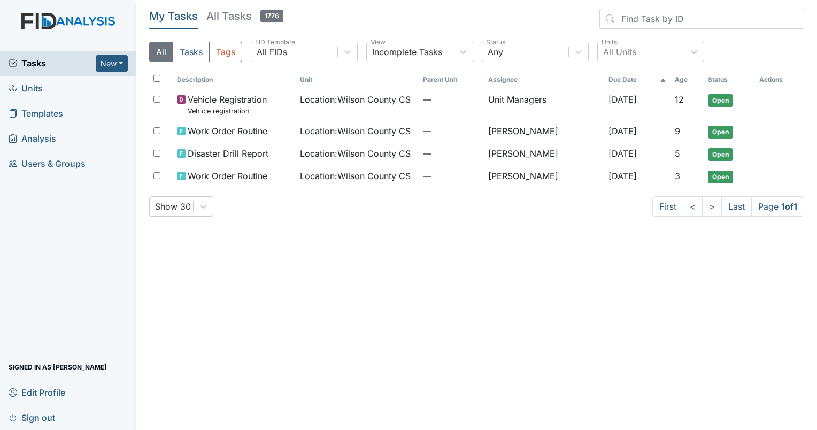 The width and height of the screenshot is (817, 430). What do you see at coordinates (173, 16) in the screenshot?
I see `h5: My Tasks` at bounding box center [173, 16].